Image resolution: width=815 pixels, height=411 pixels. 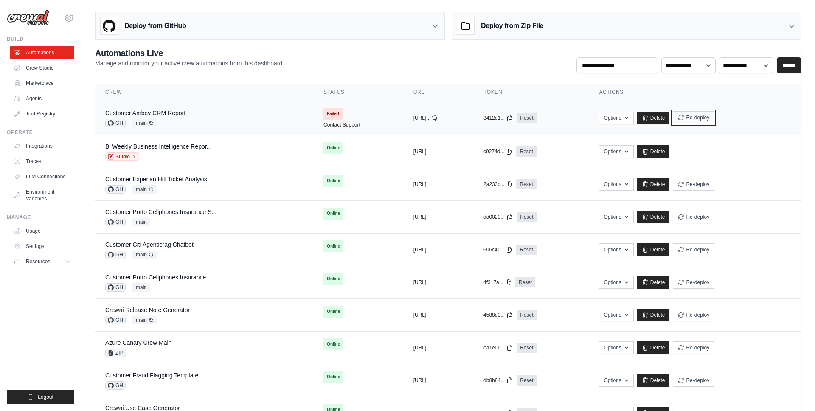 What do you see at coordinates (497, 282) in the screenshot?
I see `button: 4f317a...` at bounding box center [497, 282].